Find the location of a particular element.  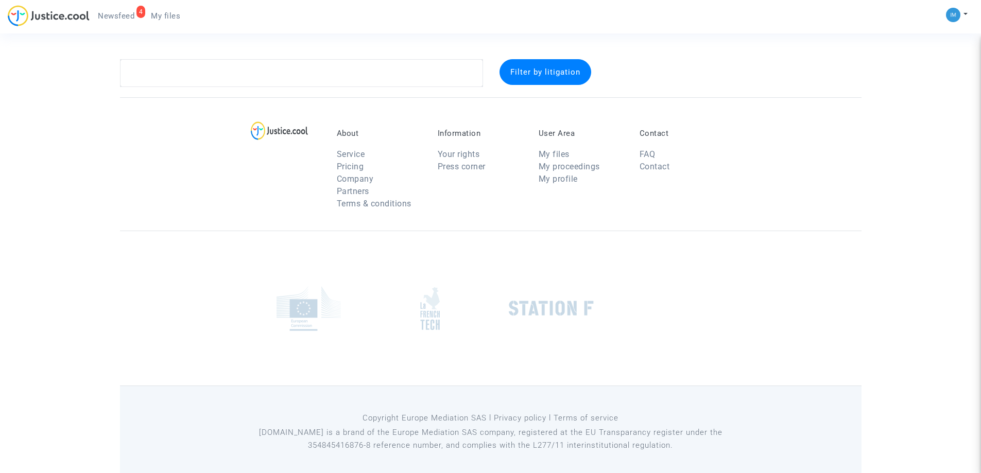

a: Contact is located at coordinates (654, 166).